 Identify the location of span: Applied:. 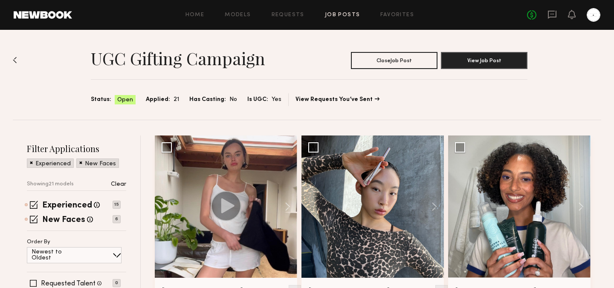
(158, 100).